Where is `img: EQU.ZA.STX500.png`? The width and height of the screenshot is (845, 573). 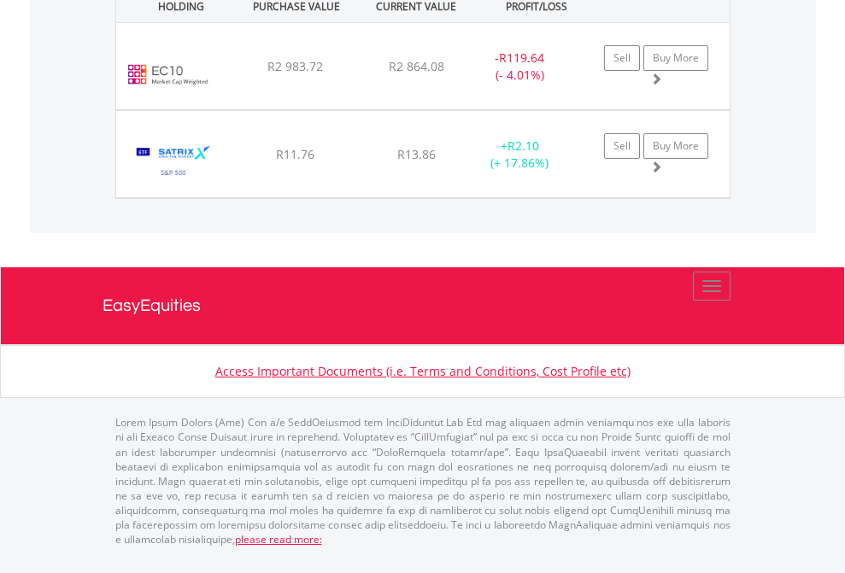
img: EQU.ZA.STX500.png is located at coordinates (173, 162).